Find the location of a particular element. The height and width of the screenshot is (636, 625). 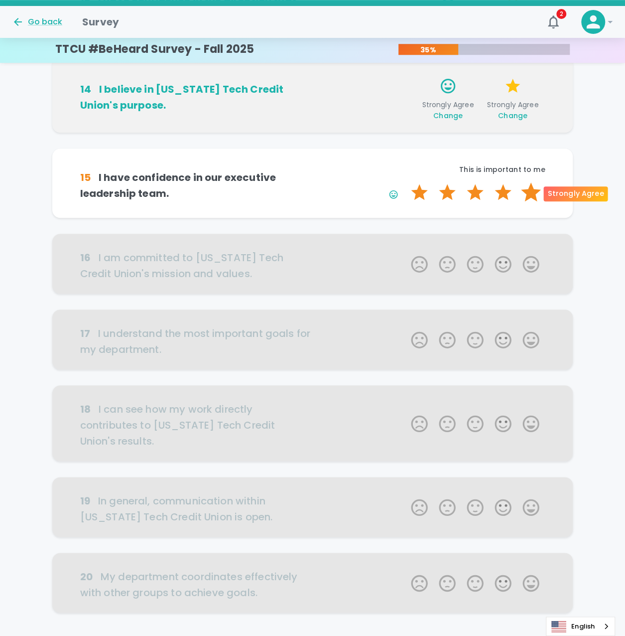

aside: Language selected: English is located at coordinates (580, 626).